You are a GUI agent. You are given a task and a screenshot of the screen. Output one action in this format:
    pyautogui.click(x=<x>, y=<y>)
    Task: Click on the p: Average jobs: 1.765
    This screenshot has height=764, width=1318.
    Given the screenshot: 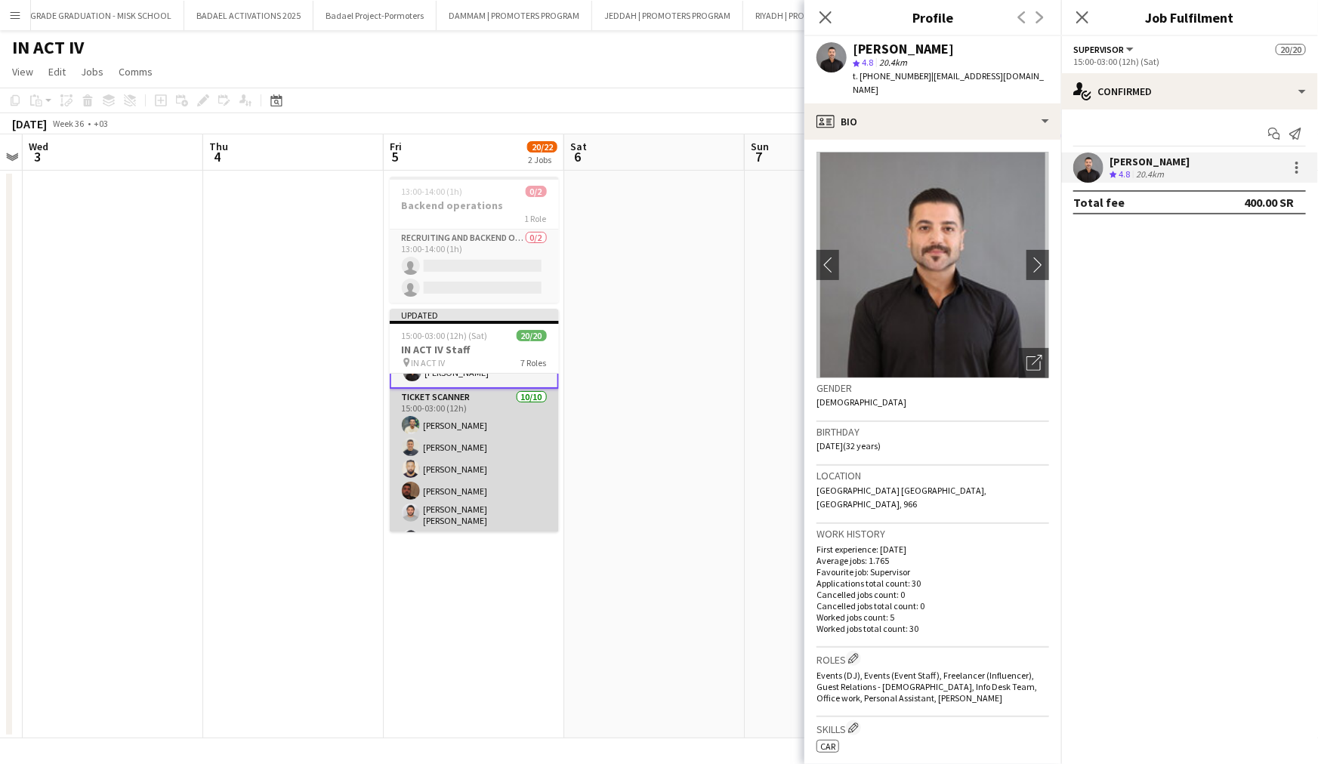 What is the action you would take?
    pyautogui.click(x=933, y=560)
    